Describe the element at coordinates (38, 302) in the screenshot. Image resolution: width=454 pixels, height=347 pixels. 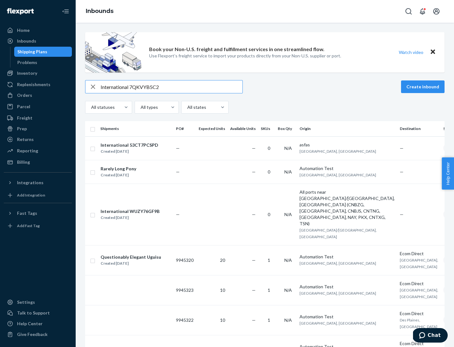
I see `a: Settings` at that location.